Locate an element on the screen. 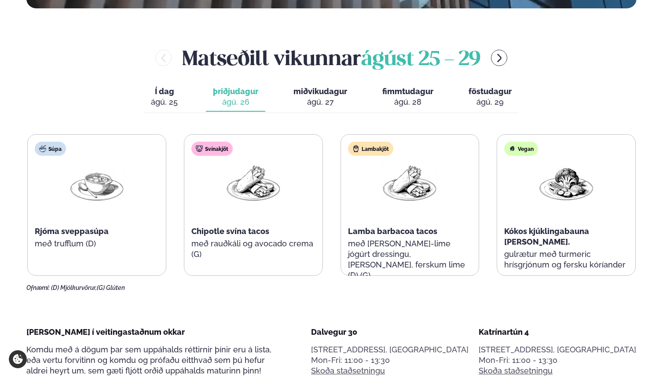  span: (D) Mjólkurvörur, is located at coordinates (74, 288).